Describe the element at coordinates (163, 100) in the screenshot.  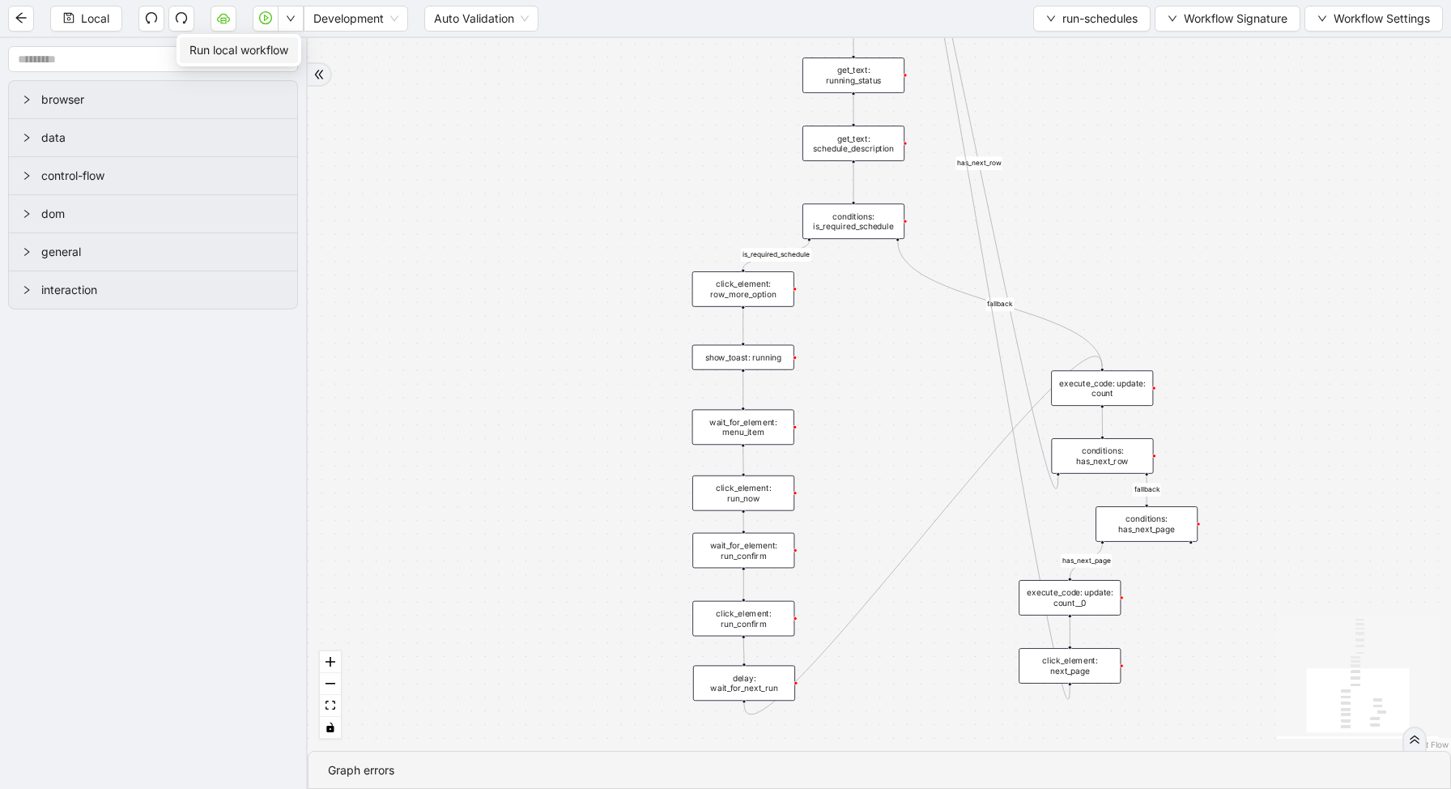
I see `span: browser` at that location.